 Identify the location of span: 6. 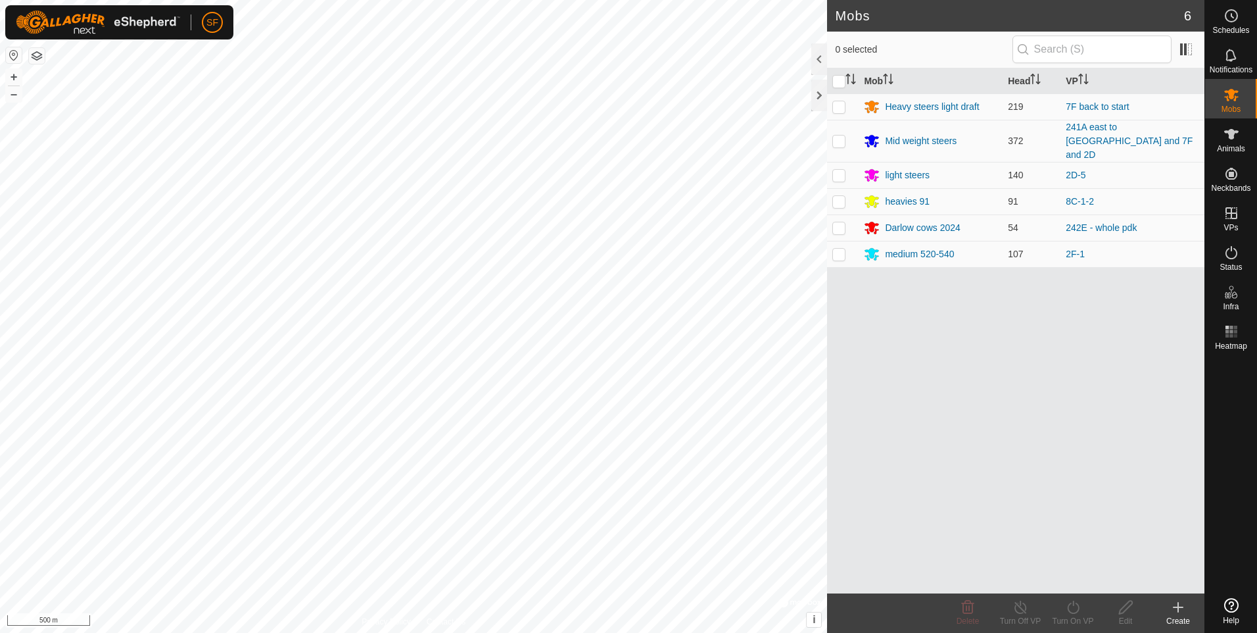
(1188, 16).